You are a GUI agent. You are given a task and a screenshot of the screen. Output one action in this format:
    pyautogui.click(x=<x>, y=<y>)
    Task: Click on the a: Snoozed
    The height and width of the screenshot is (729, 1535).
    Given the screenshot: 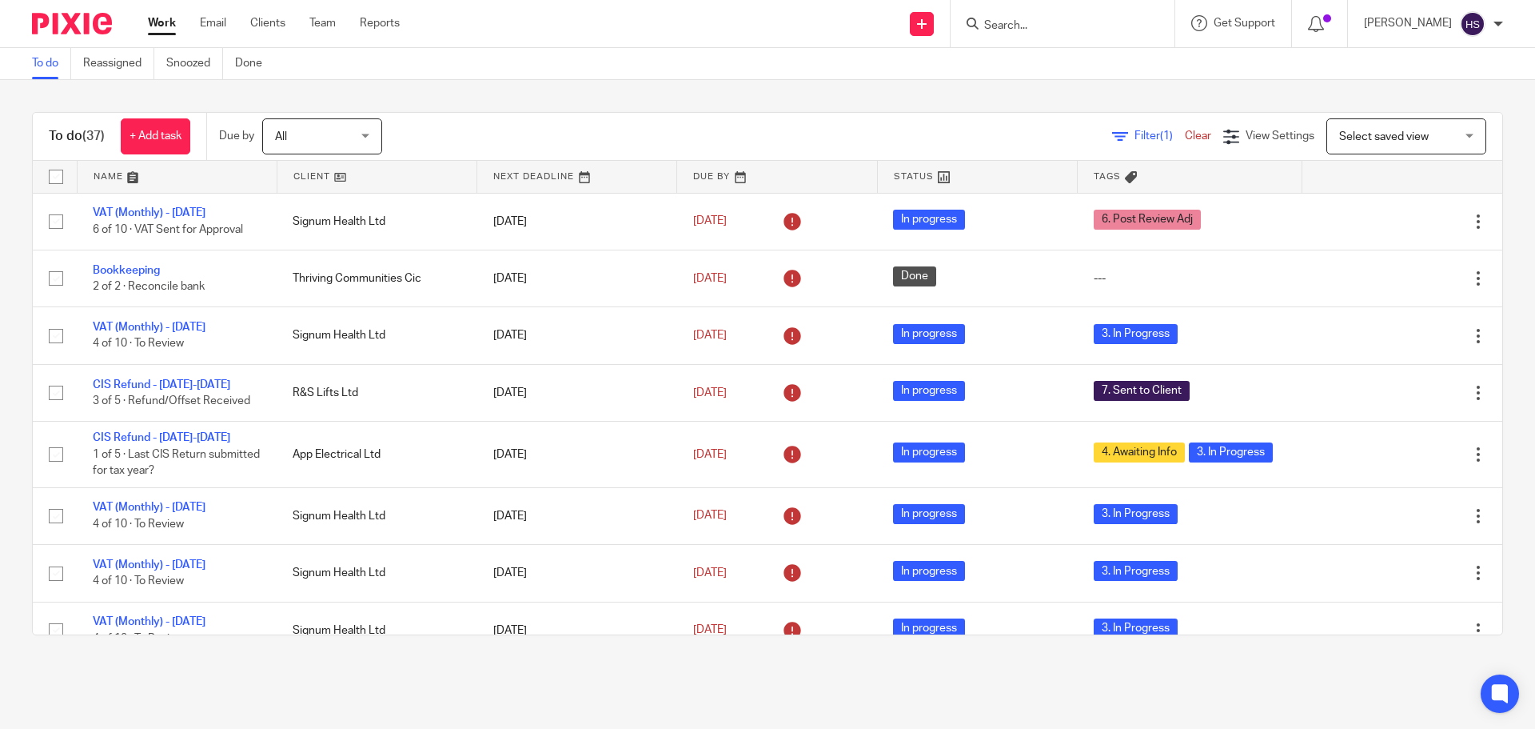 What is the action you would take?
    pyautogui.click(x=194, y=63)
    